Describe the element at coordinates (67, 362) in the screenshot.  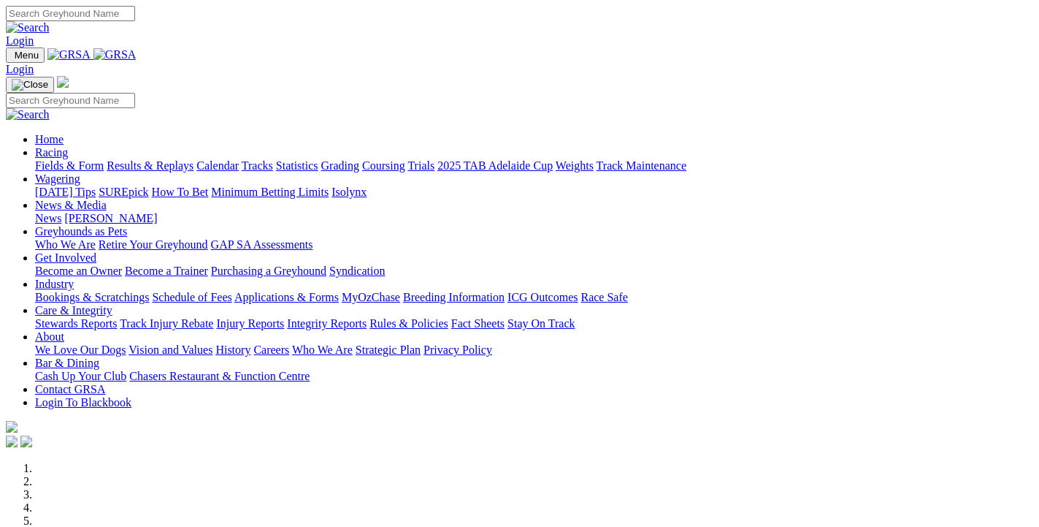
I see `a: Bar & Dining` at that location.